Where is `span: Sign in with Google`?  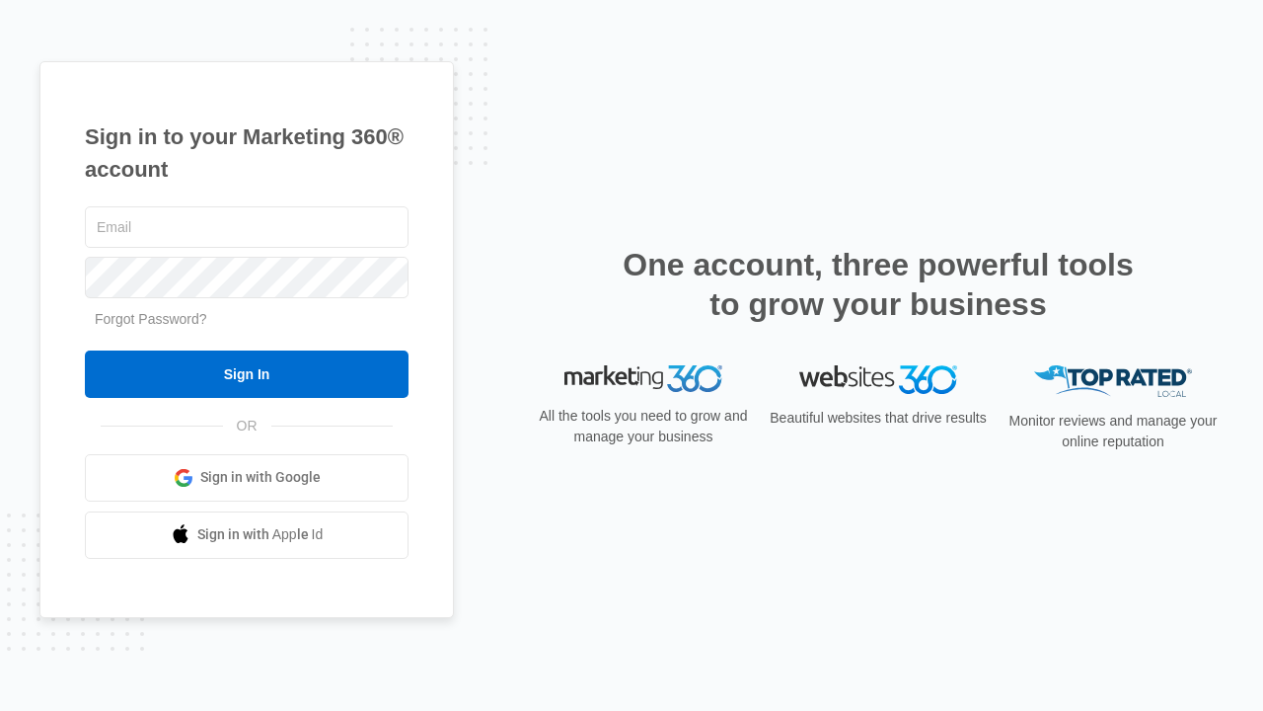
span: Sign in with Google is located at coordinates (261, 477).